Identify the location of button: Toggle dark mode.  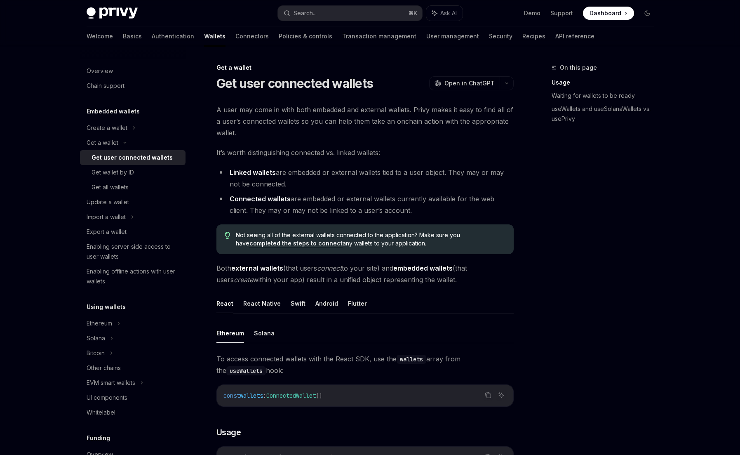
(647, 13).